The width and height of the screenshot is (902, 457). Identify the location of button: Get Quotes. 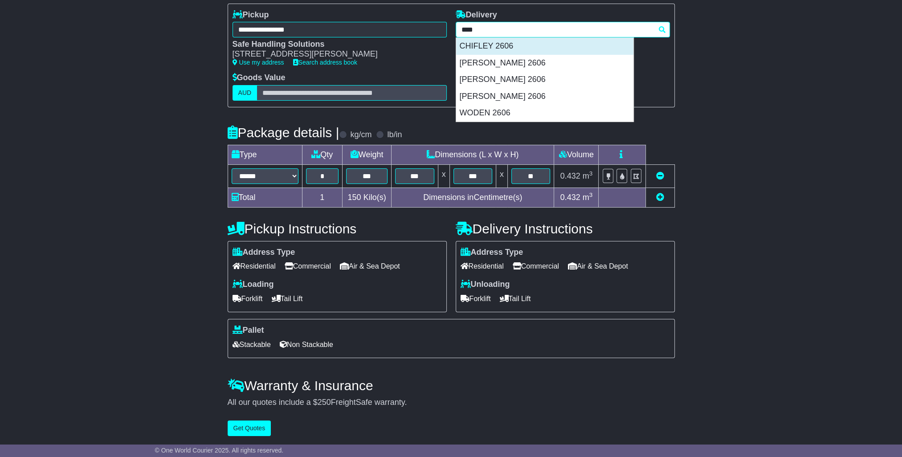
(249, 428).